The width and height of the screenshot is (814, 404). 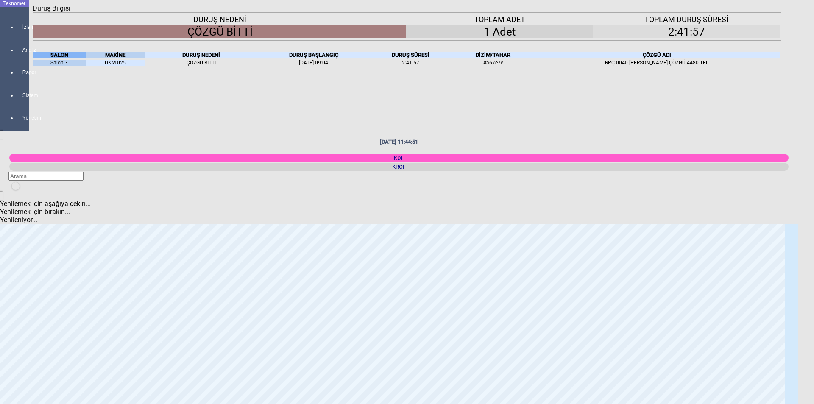 What do you see at coordinates (493, 63) in the screenshot?
I see `div: #a67e7e` at bounding box center [493, 63].